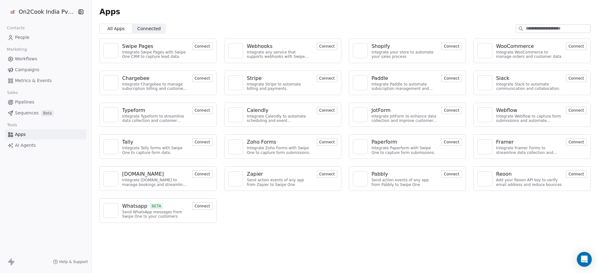  What do you see at coordinates (404, 150) in the screenshot?
I see `div: Integrate Paperform with Swipe One to capture form submissions.` at bounding box center [404, 150].